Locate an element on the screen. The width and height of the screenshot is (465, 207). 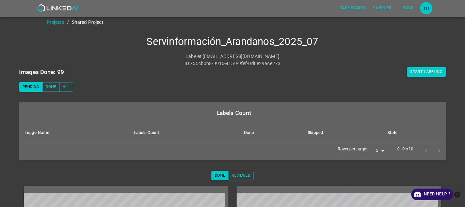
button: Dashboard is located at coordinates (352, 8).